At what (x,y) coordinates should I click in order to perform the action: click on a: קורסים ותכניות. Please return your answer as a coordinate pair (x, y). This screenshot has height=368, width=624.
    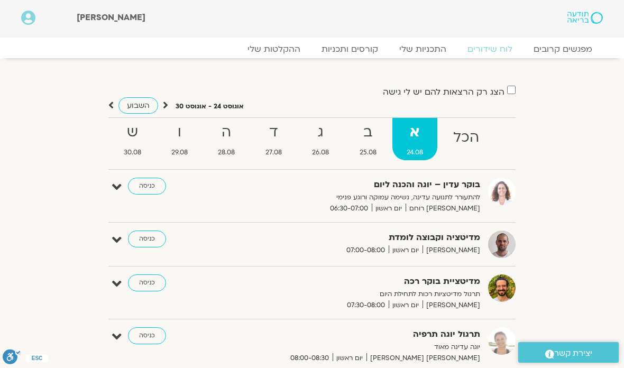
    Looking at the image, I should click on (350, 49).